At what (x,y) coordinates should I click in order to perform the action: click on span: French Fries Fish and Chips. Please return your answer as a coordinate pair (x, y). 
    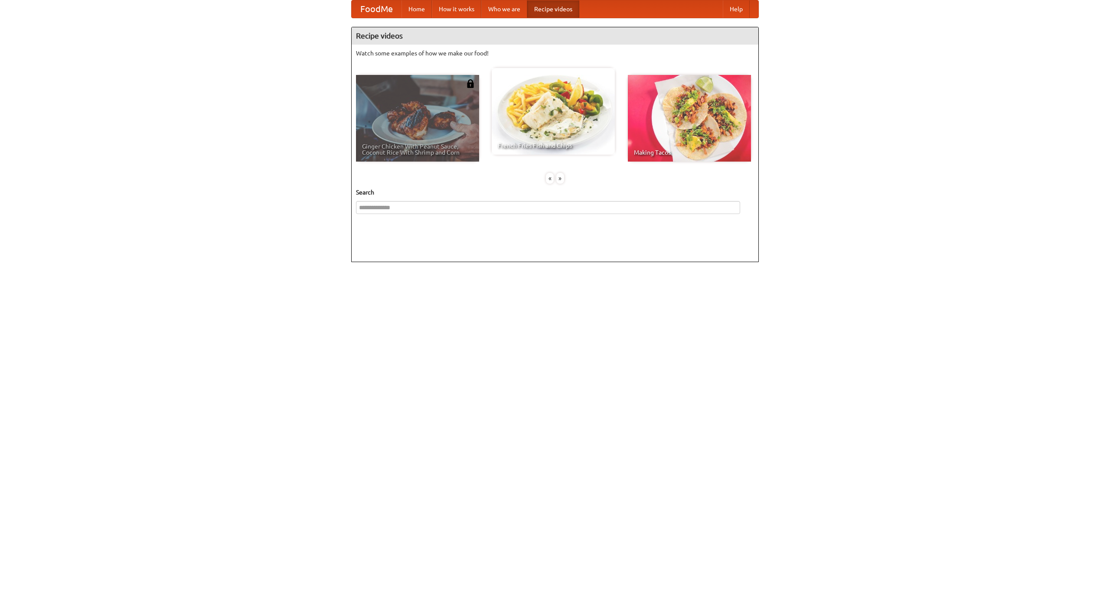
    Looking at the image, I should click on (553, 146).